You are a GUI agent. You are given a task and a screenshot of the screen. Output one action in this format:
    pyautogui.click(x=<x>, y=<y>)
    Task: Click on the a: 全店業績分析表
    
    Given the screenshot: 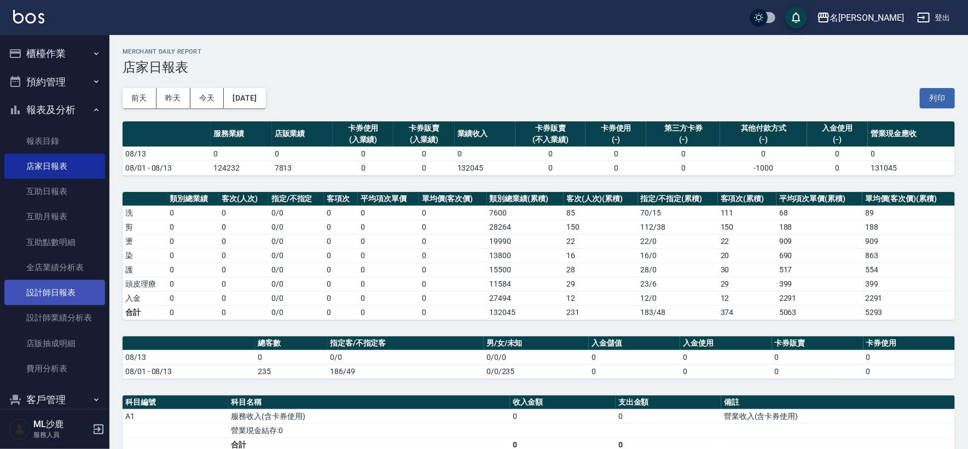 What is the action you would take?
    pyautogui.click(x=55, y=268)
    